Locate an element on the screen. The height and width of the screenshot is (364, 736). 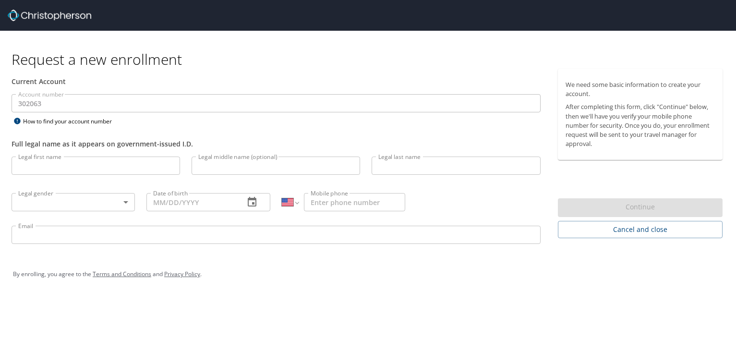
span: Cancel and close is located at coordinates (640, 229).